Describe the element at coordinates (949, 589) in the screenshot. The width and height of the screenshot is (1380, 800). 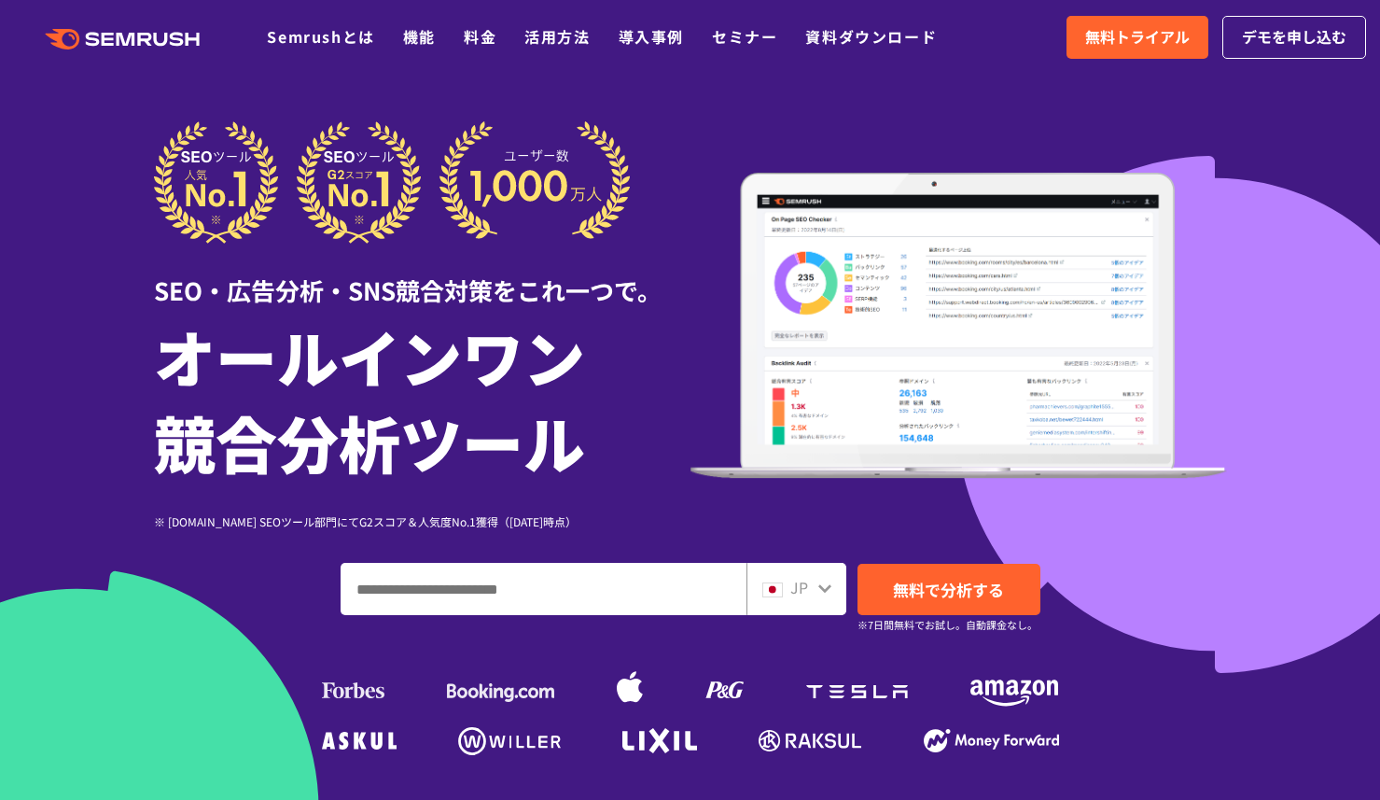
I see `a: 無料で分析する` at that location.